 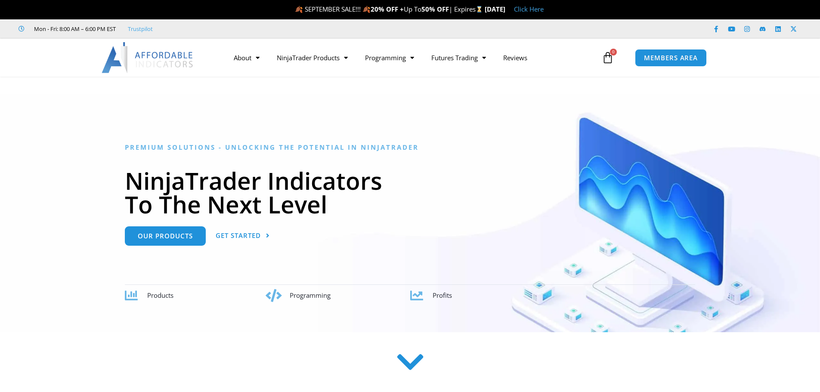 I want to click on a: Programming, so click(x=389, y=58).